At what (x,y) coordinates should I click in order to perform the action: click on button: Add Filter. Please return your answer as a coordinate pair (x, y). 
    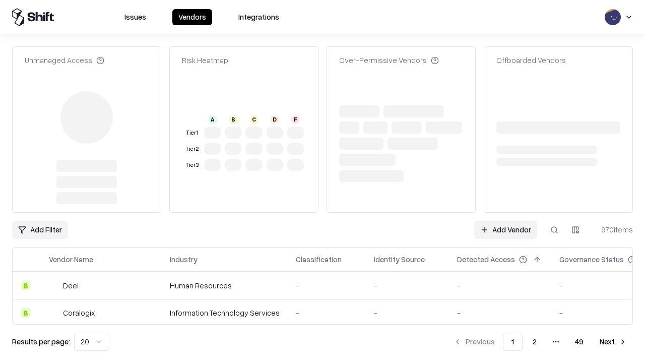
    Looking at the image, I should click on (40, 230).